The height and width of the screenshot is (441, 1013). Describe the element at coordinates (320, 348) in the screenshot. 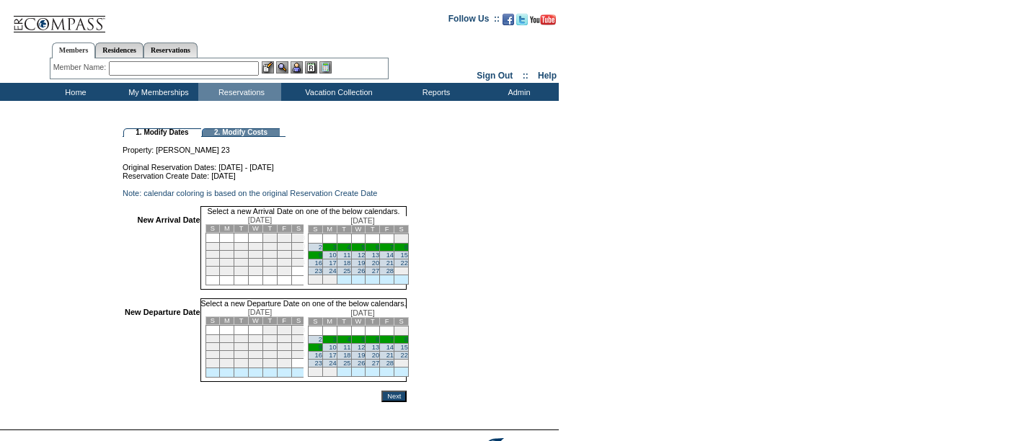

I see `a: 9` at that location.